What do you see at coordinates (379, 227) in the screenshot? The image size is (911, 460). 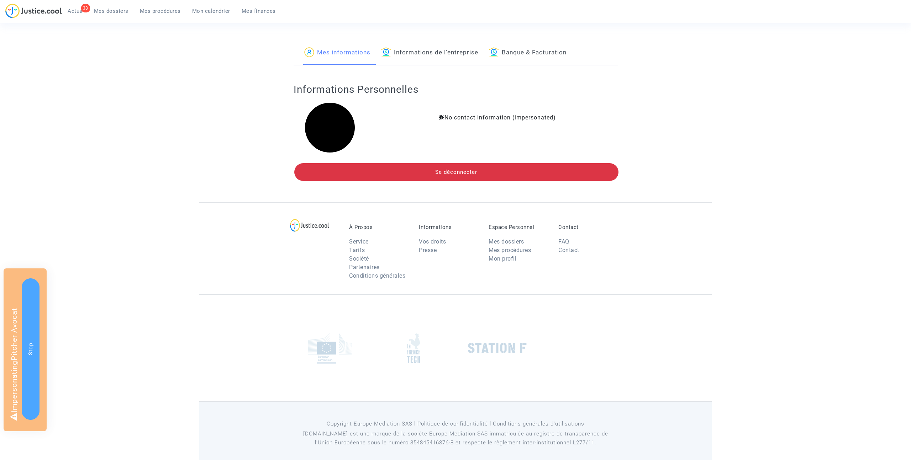 I see `p: À Propos` at bounding box center [379, 227].